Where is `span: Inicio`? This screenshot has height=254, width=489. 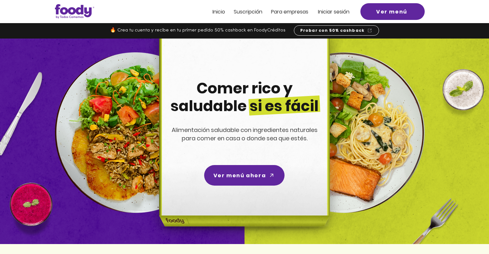 span: Inicio is located at coordinates (219, 12).